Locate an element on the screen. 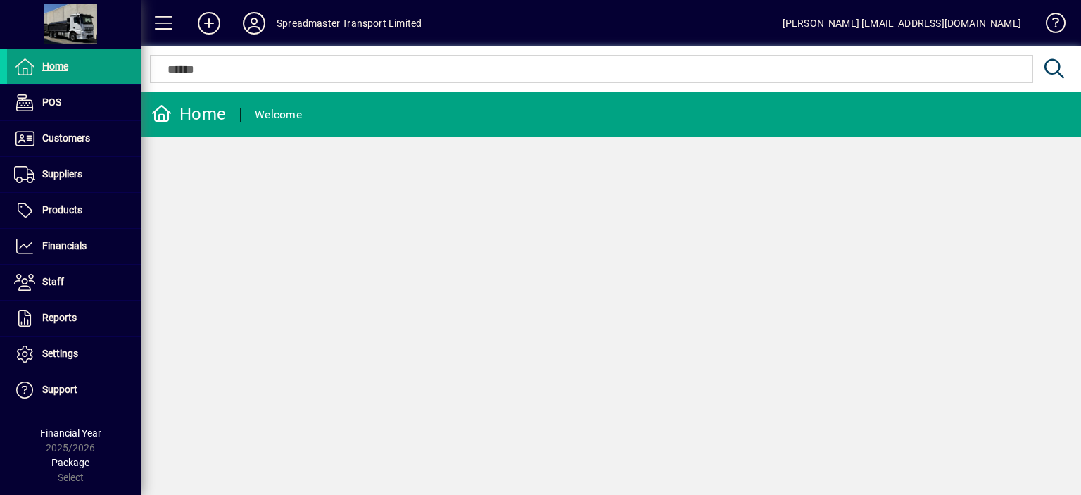  a: Financials is located at coordinates (74, 246).